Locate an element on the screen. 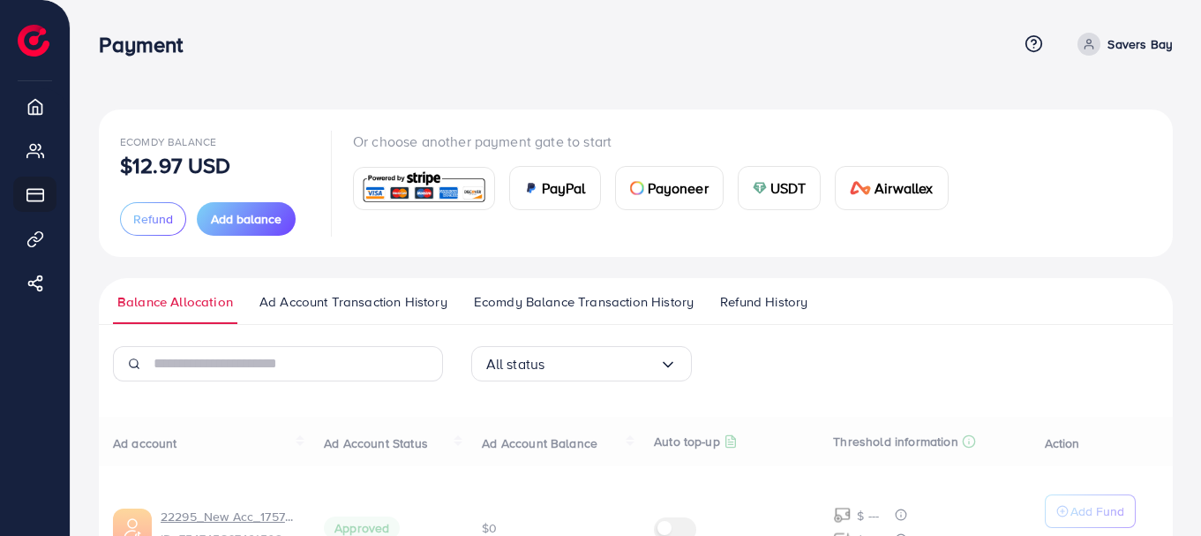  p: $12.97 USD is located at coordinates (176, 165).